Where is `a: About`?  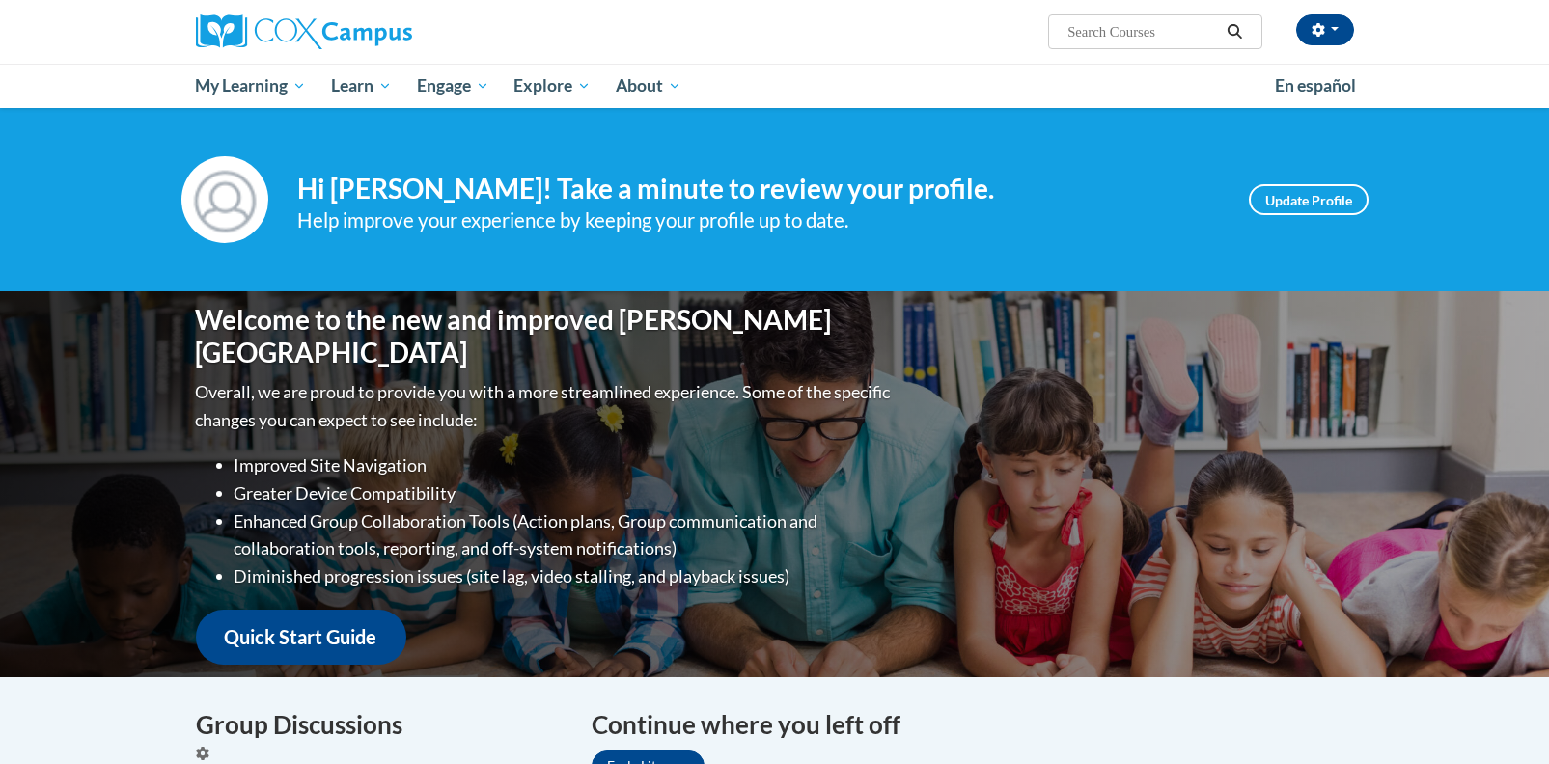
a: About is located at coordinates (649, 86).